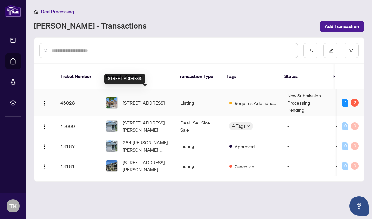  I want to click on span: Deal Processing, so click(57, 12).